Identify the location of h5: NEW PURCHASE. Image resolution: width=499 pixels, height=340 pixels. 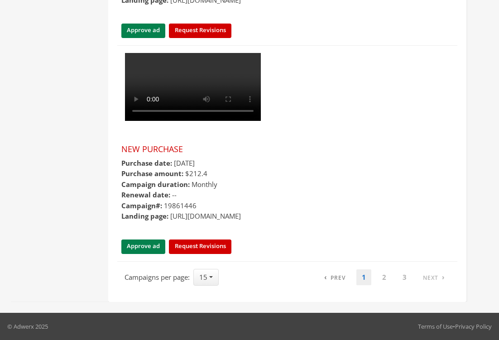
(287, 149).